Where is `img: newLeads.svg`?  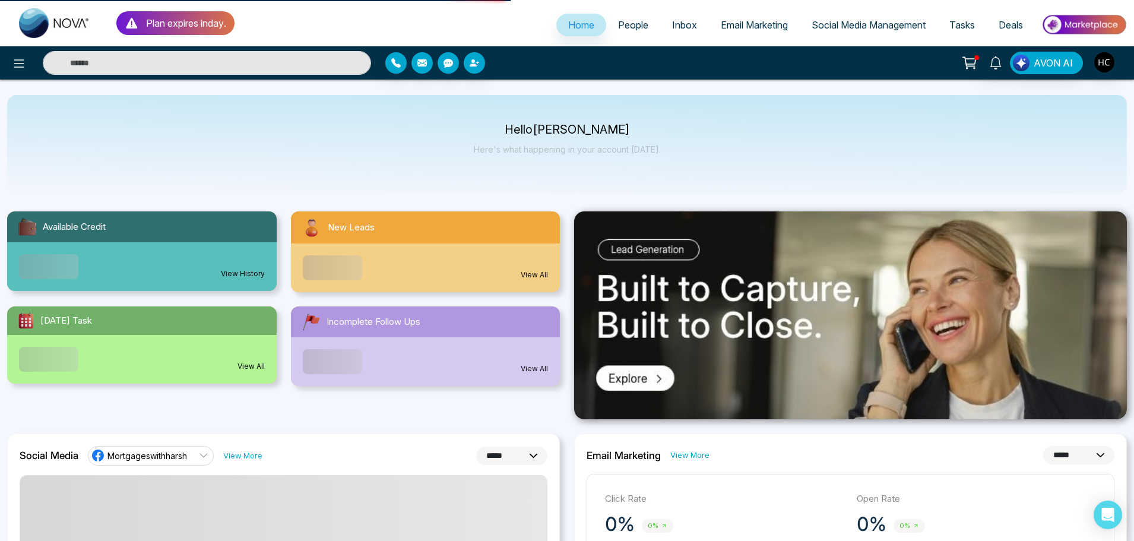 img: newLeads.svg is located at coordinates (312, 227).